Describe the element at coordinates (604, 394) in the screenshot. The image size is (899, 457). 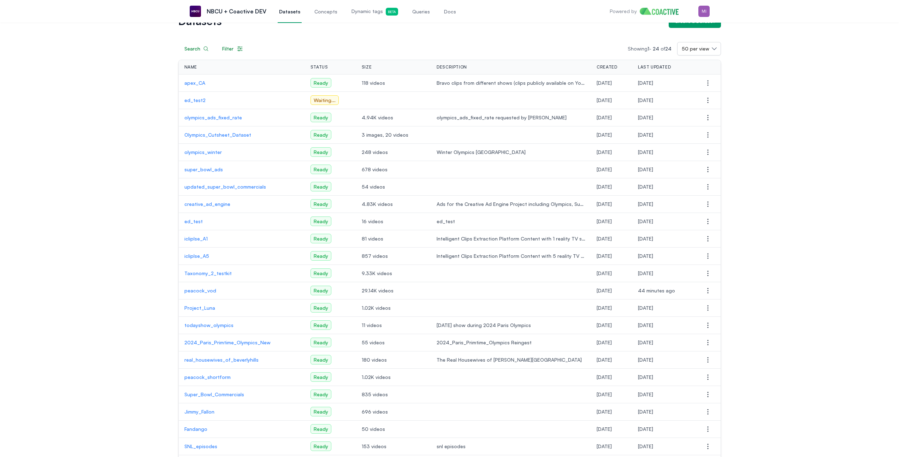
I see `span: Sunday, November 10, 2024 at 1:20:49 PM UTC` at that location.